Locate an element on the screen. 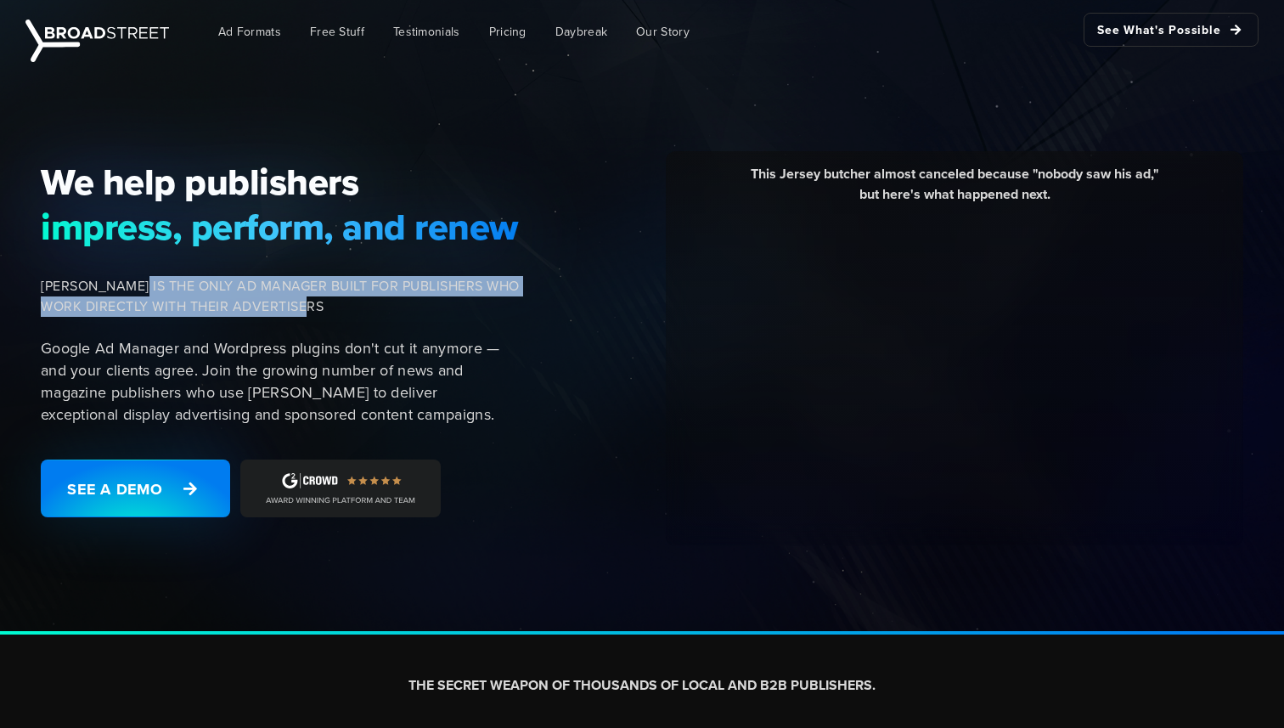 Image resolution: width=1284 pixels, height=728 pixels. span: We help publishers is located at coordinates (280, 182).